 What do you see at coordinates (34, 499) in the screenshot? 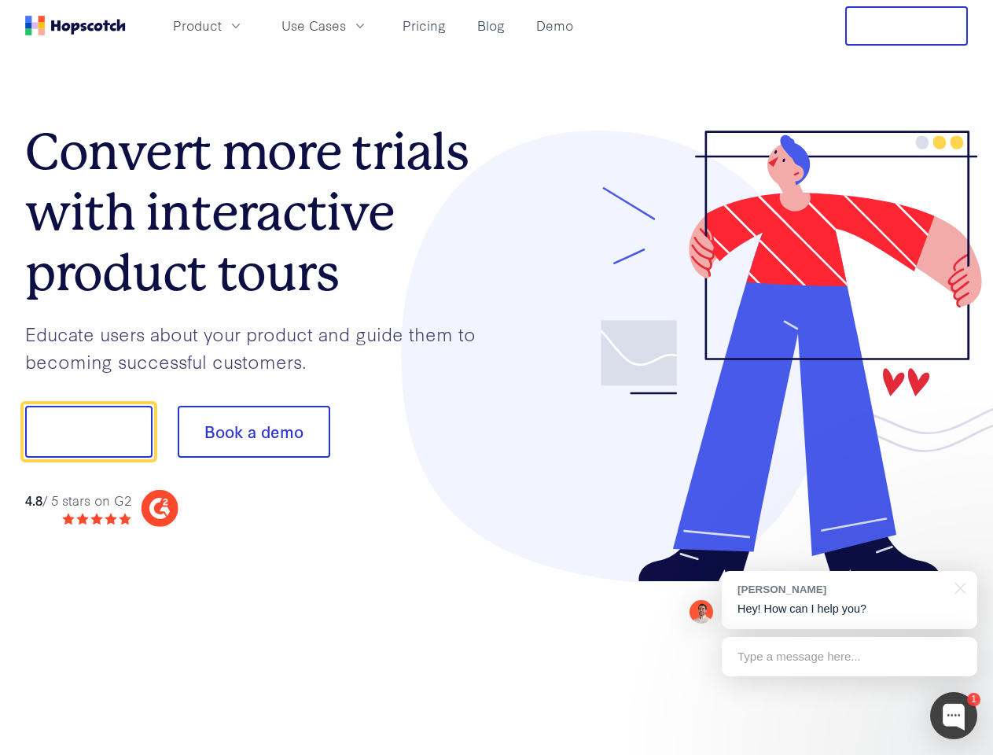
I see `strong: 4.8` at bounding box center [34, 499].